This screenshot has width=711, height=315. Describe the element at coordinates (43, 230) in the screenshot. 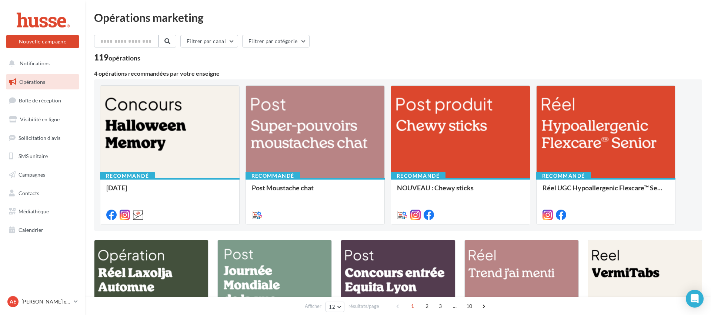

I see `a: Calendrier` at that location.